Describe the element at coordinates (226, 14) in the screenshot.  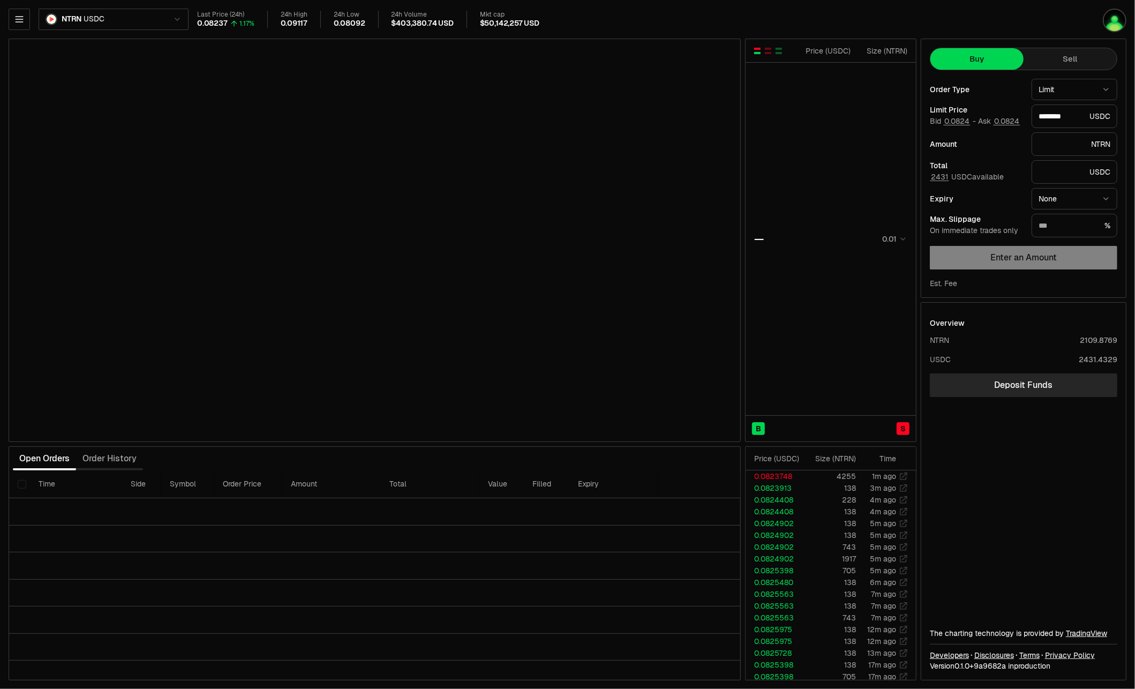
I see `div: Last Price (24h)` at that location.